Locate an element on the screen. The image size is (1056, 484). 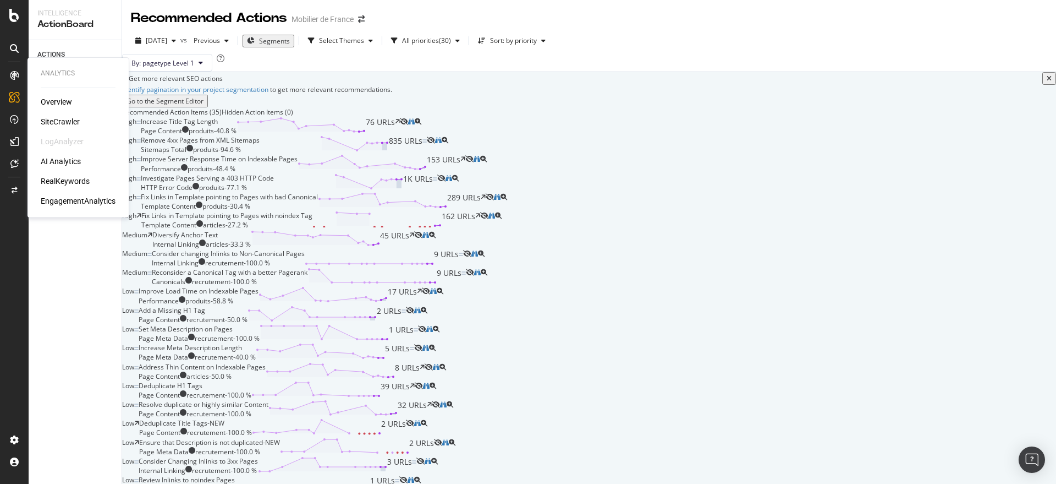
div: Fix Links in Template pointing to Pages with noindex Tag is located at coordinates (227, 215).